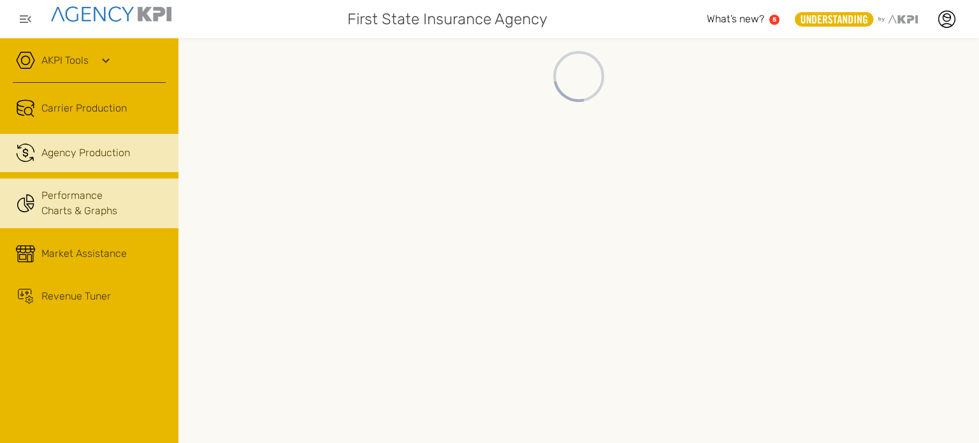 The image size is (979, 443). What do you see at coordinates (85, 153) in the screenshot?
I see `span: Agency Production` at bounding box center [85, 153].